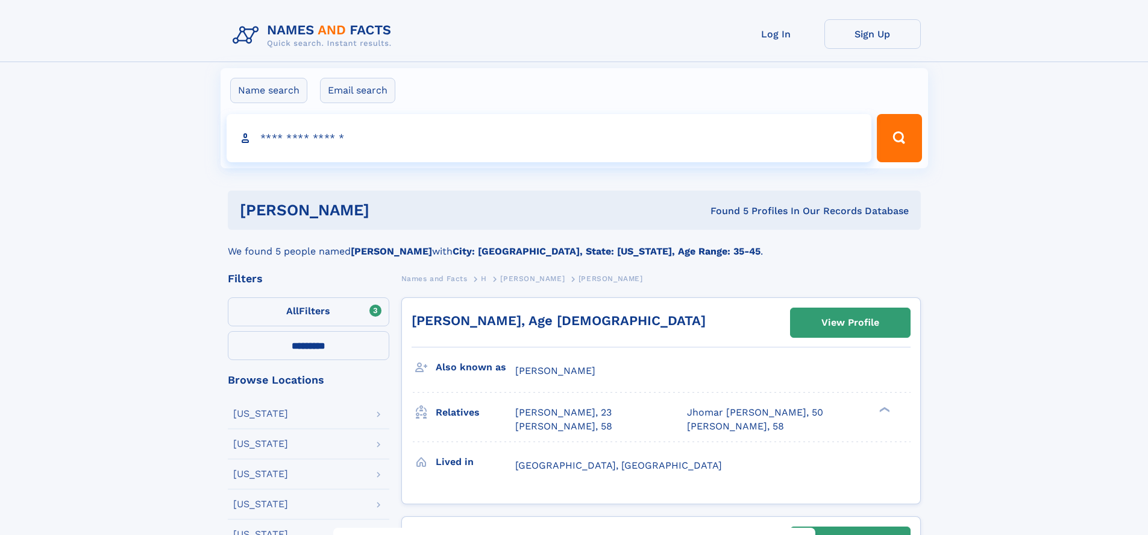 Image resolution: width=1148 pixels, height=535 pixels. I want to click on input: search input, so click(549, 138).